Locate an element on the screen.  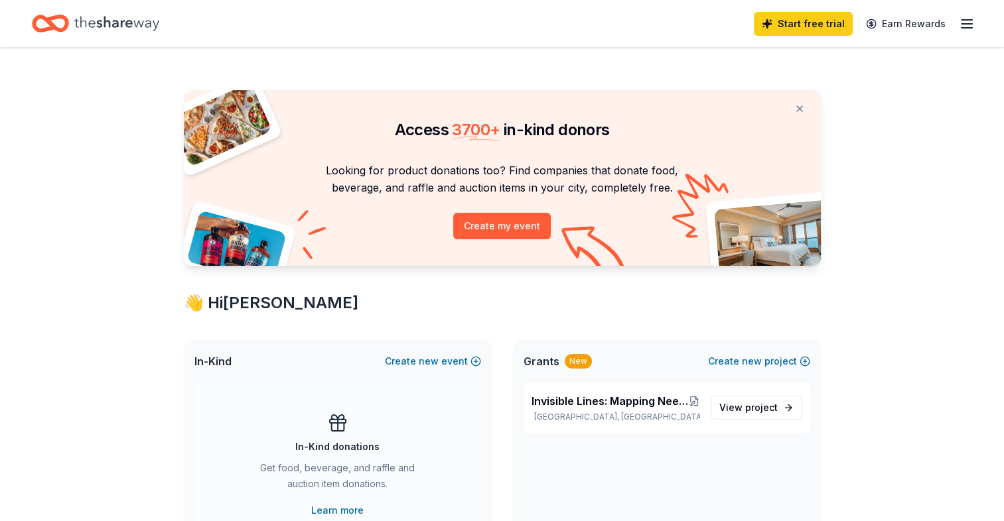
span: In-Kind is located at coordinates (213, 361).